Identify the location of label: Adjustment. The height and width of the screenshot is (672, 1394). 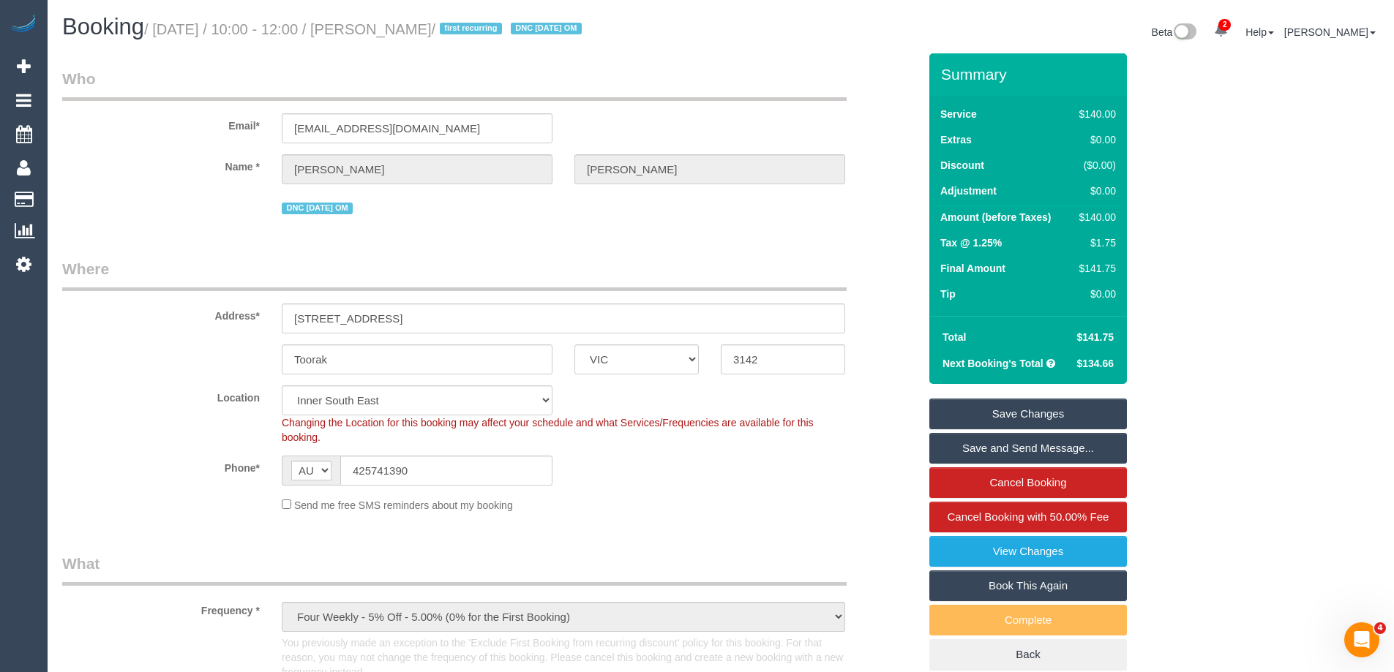
(968, 191).